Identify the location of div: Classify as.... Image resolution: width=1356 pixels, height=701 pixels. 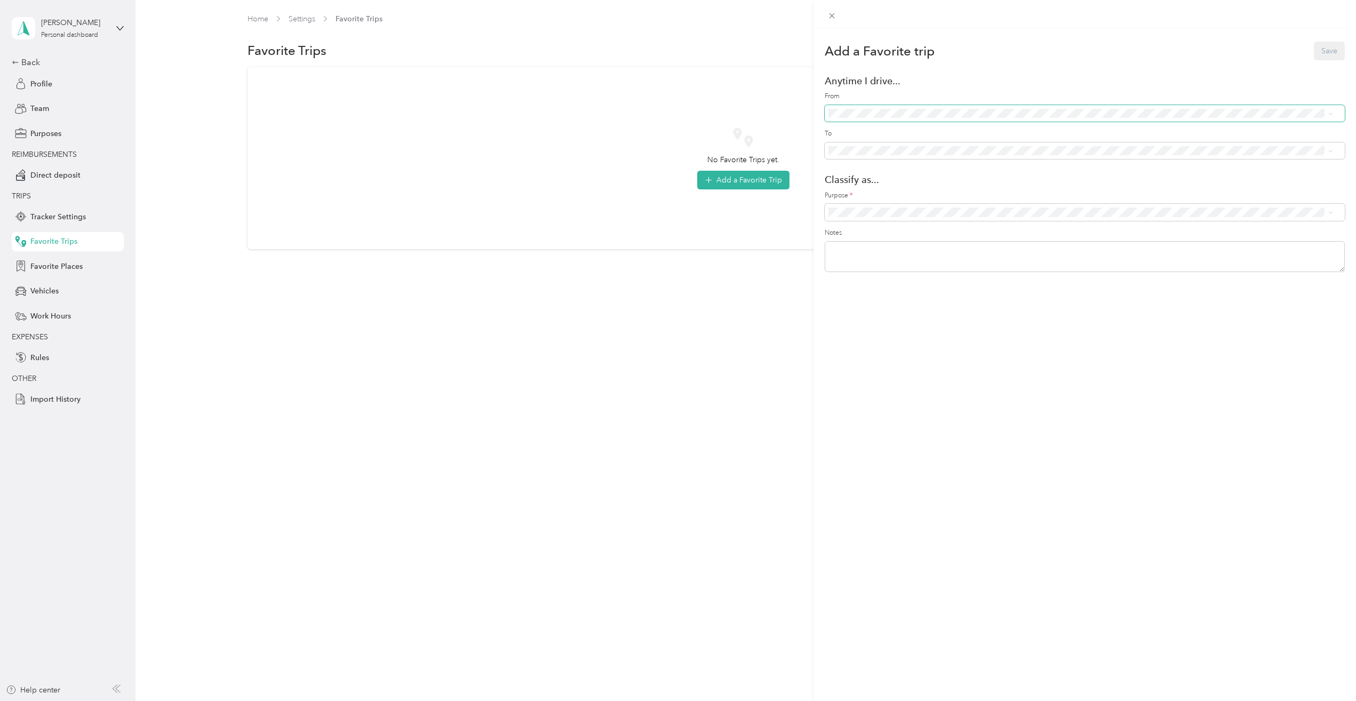
(1085, 179).